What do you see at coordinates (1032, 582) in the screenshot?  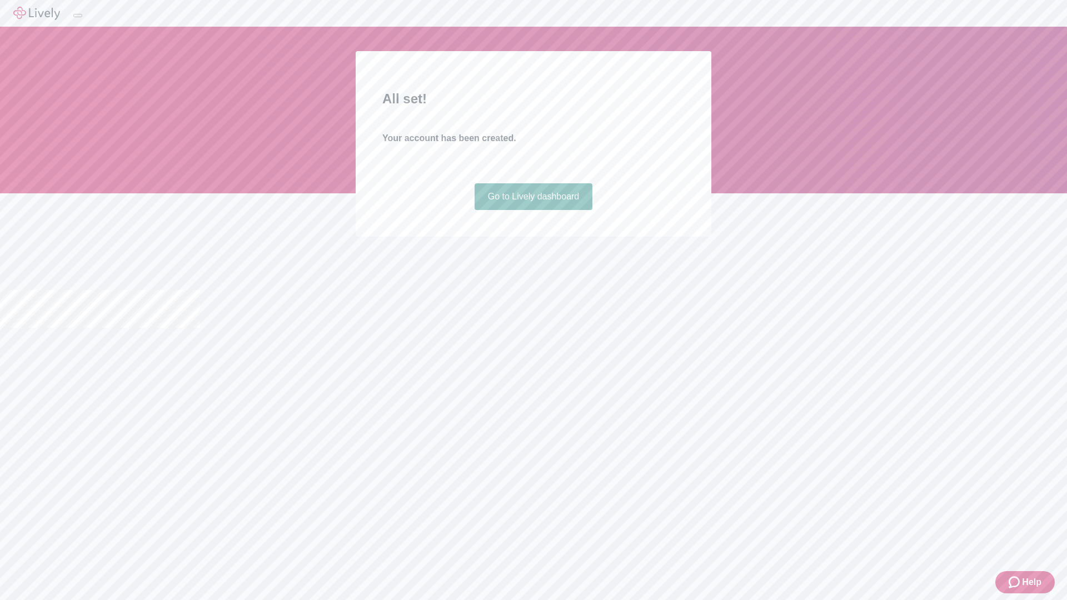 I see `span: Help` at bounding box center [1032, 582].